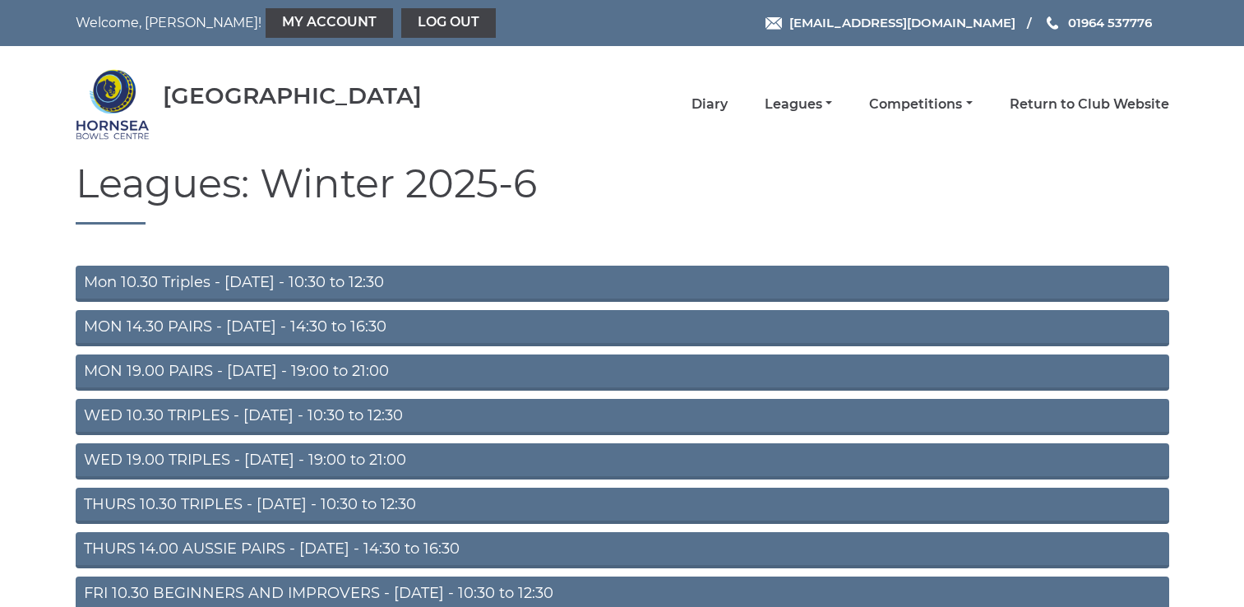 This screenshot has height=607, width=1244. Describe the element at coordinates (773, 23) in the screenshot. I see `img: Email` at that location.